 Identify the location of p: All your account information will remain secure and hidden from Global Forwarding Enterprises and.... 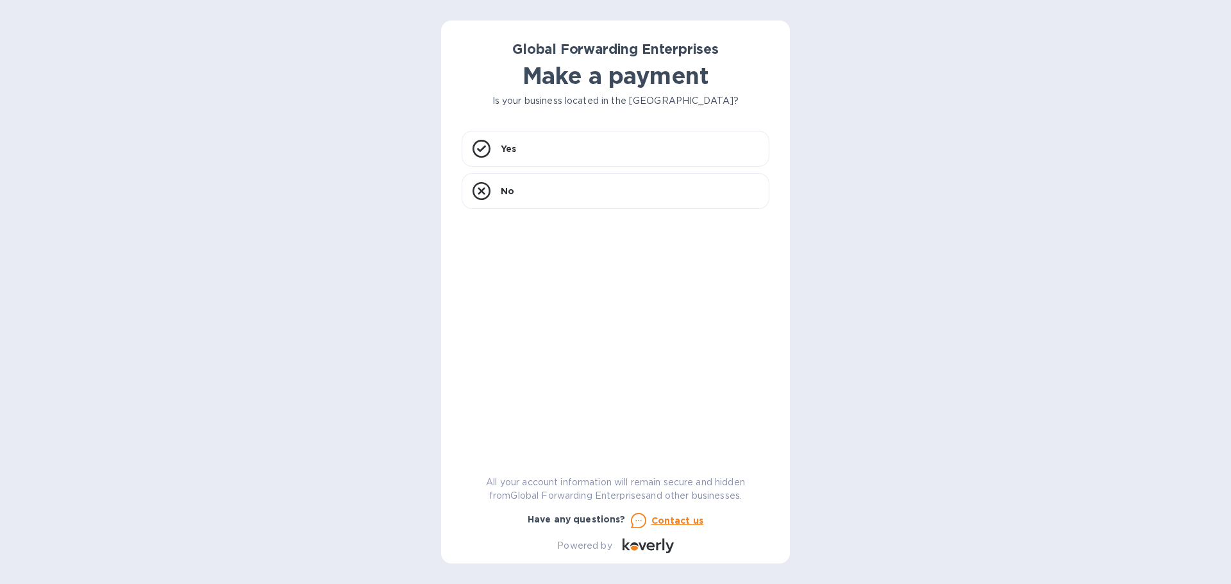
(615, 489).